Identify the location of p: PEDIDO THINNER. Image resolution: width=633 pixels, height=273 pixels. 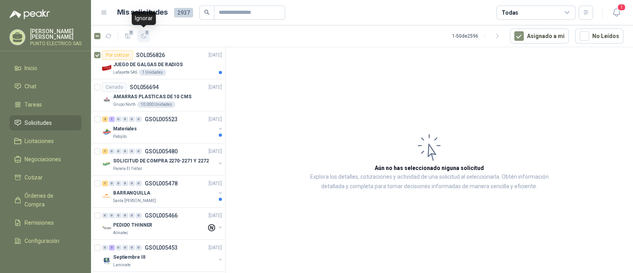
(133, 225).